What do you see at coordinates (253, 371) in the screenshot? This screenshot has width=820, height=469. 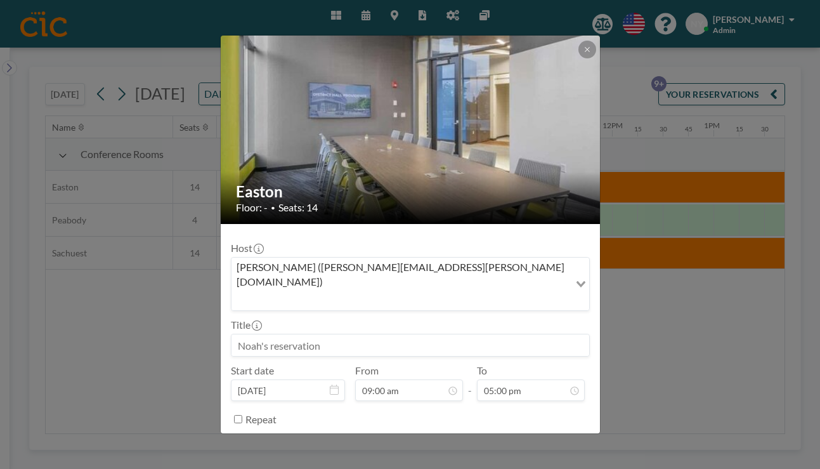 I see `label: Start date` at bounding box center [253, 371].